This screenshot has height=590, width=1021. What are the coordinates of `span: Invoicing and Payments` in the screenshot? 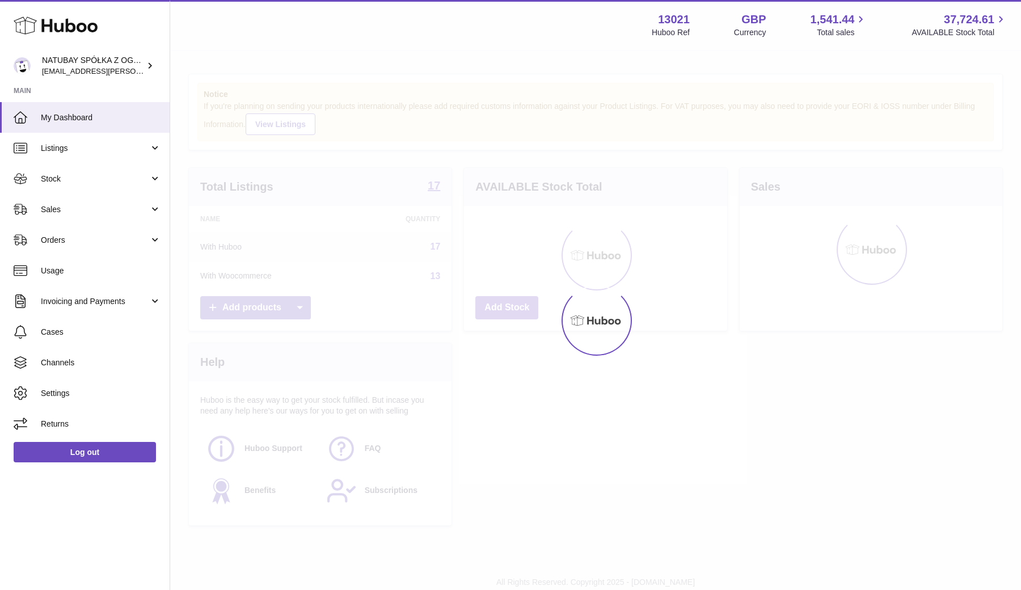 It's located at (95, 301).